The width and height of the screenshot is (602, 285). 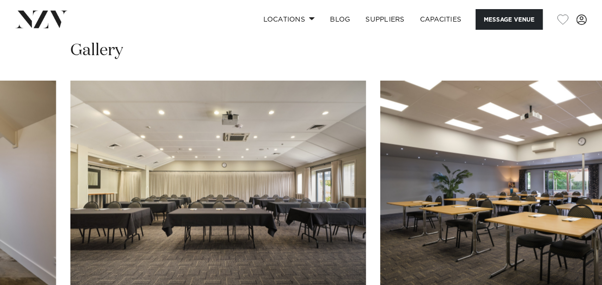 What do you see at coordinates (97, 50) in the screenshot?
I see `h2: Gallery` at bounding box center [97, 50].